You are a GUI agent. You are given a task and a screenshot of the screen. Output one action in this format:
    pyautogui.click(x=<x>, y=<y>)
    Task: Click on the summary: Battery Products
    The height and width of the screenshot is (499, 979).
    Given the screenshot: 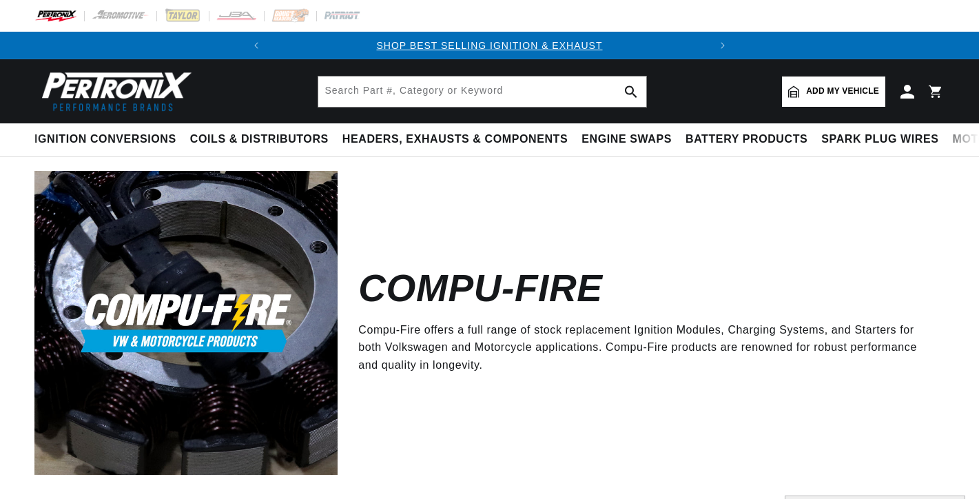 What is the action you would take?
    pyautogui.click(x=746, y=139)
    